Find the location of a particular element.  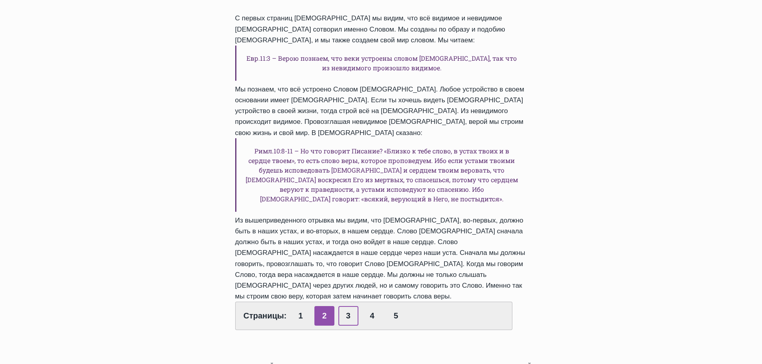

a: 4 is located at coordinates (372, 316).